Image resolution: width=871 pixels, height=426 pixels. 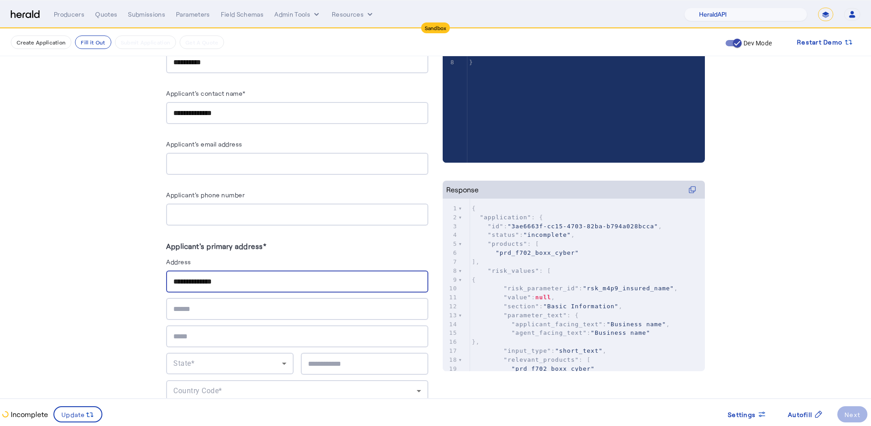 I want to click on div: 4, so click(x=450, y=235).